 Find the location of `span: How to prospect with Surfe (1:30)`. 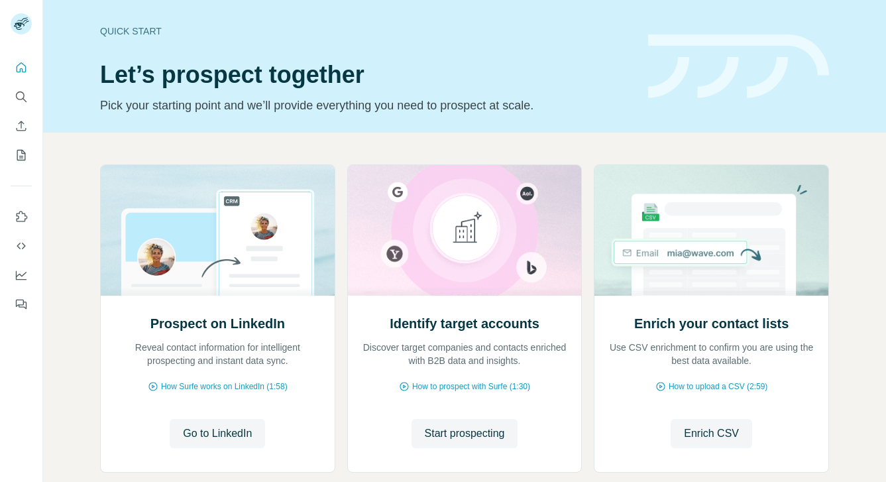

span: How to prospect with Surfe (1:30) is located at coordinates (471, 386).